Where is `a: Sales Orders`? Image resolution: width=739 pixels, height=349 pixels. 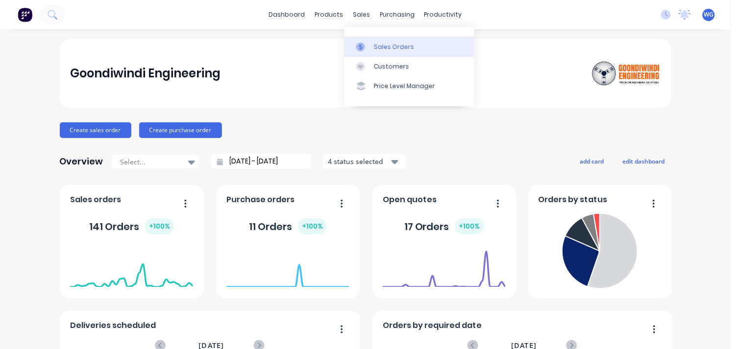
a: Sales Orders is located at coordinates (409, 47).